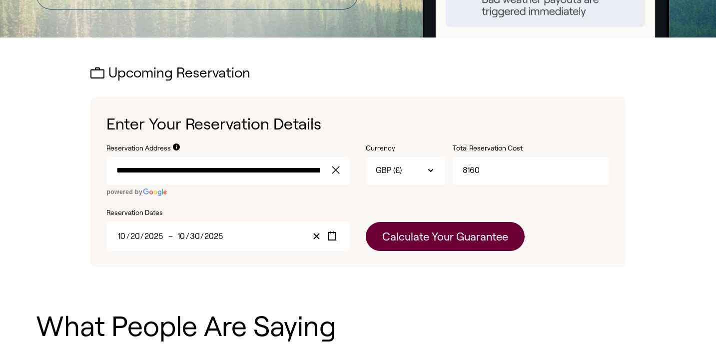 This screenshot has height=351, width=716. Describe the element at coordinates (155, 192) in the screenshot. I see `img: Google logo` at that location.